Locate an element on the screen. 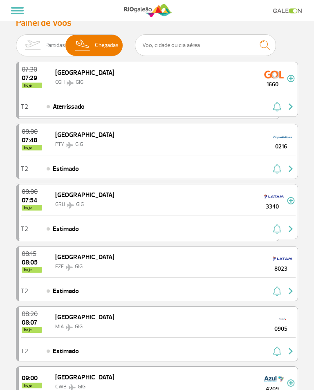 Image resolution: width=314 pixels, height=390 pixels. input: Voo, cidade ou cia aérea is located at coordinates (205, 45).